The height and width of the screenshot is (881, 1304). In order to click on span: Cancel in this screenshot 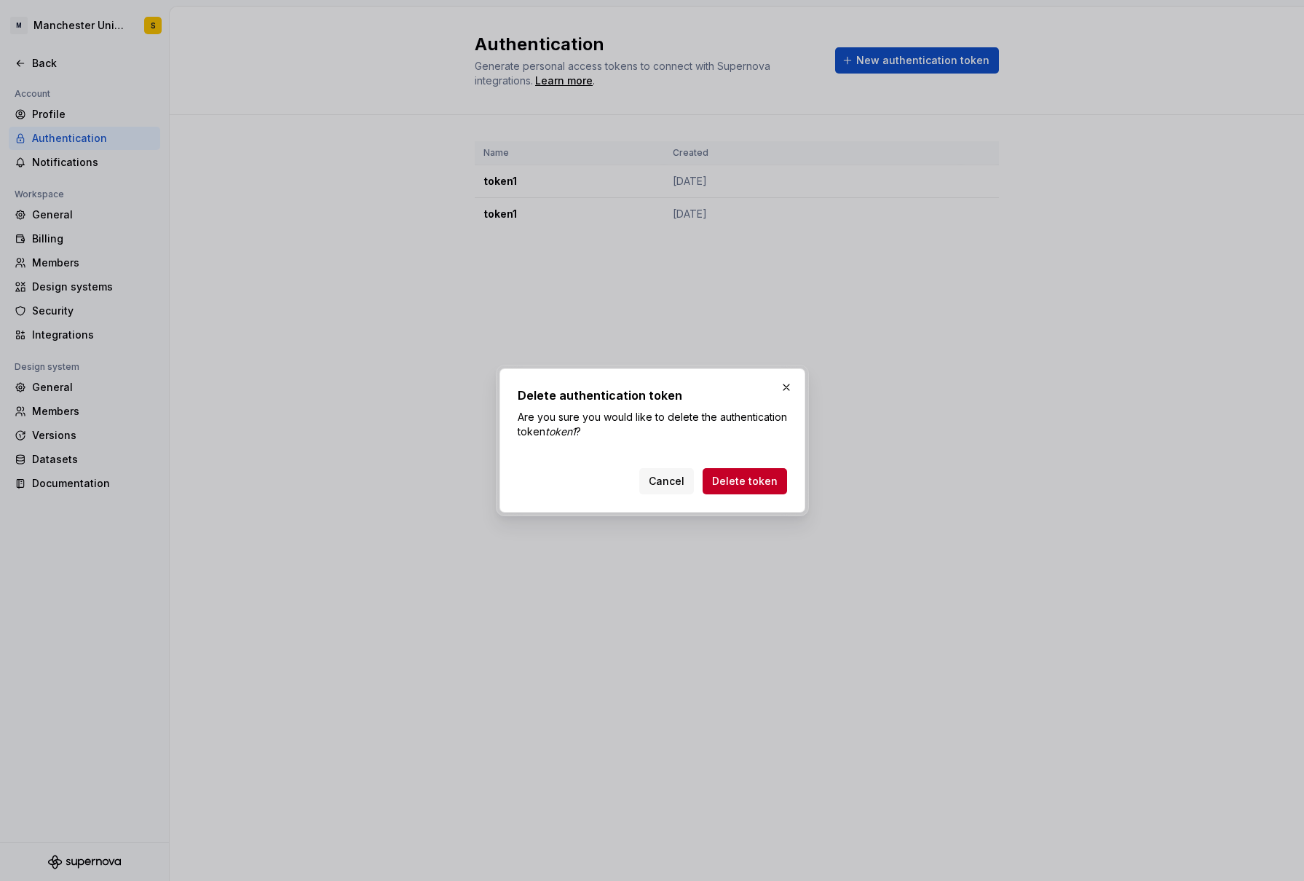, I will do `click(666, 481)`.